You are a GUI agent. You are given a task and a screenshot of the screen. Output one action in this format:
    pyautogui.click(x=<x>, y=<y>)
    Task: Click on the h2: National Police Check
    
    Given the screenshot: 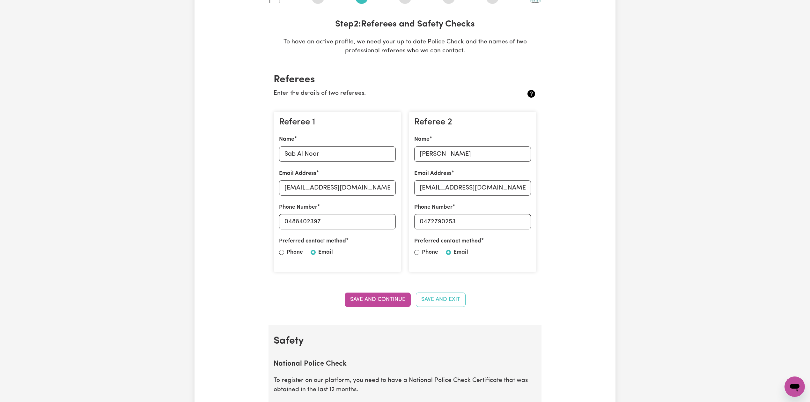 What is the action you would take?
    pyautogui.click(x=405, y=364)
    